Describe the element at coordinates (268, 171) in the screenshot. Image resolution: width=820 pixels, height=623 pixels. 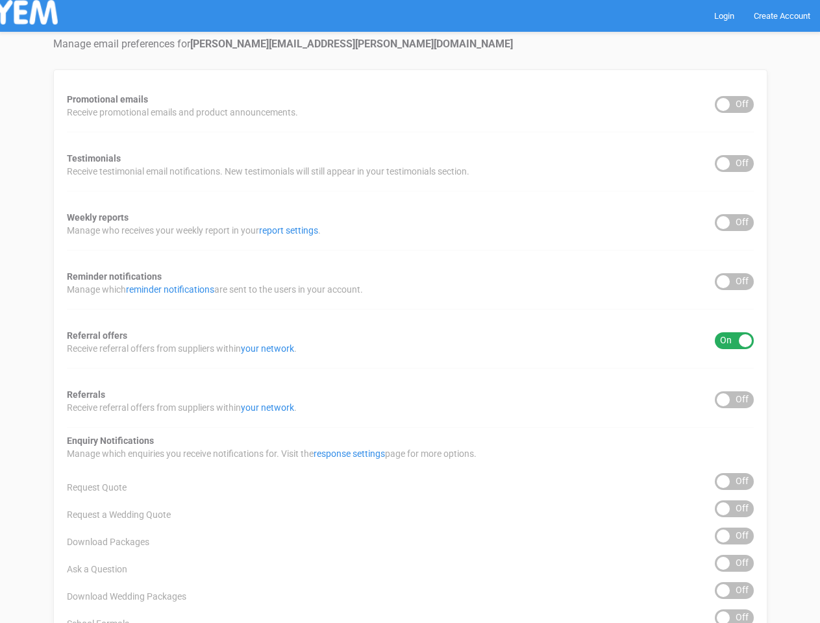
I see `span: Receive testimonial email notifications. New testimonials will still appear in your testimonials ...` at that location.